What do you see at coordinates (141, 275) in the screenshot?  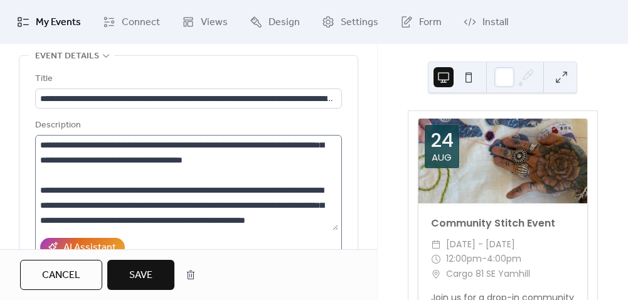 I see `span: Save` at bounding box center [141, 275].